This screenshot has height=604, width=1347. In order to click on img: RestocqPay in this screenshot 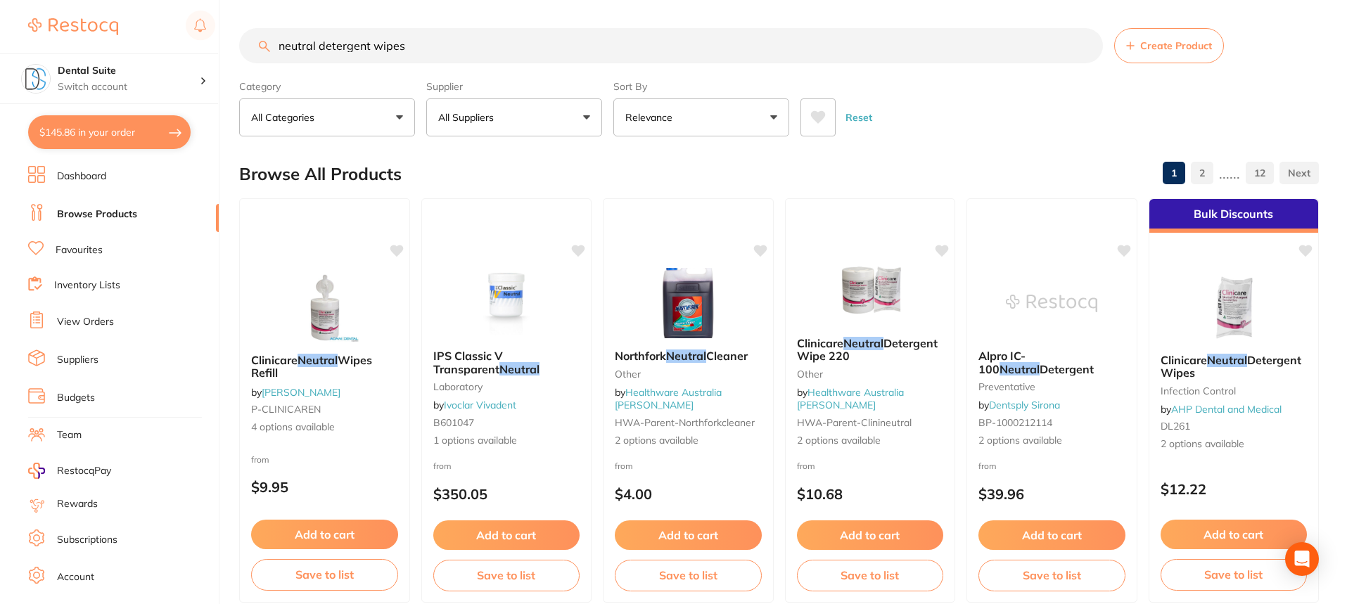, I will do `click(37, 470)`.